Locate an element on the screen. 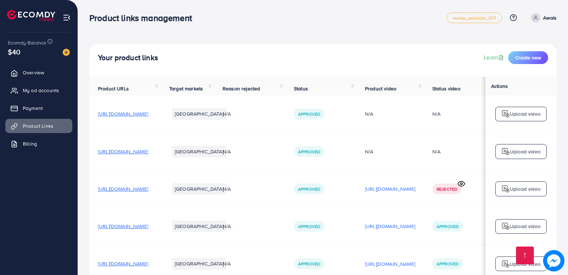 The width and height of the screenshot is (568, 275). a: Awais is located at coordinates (542, 18).